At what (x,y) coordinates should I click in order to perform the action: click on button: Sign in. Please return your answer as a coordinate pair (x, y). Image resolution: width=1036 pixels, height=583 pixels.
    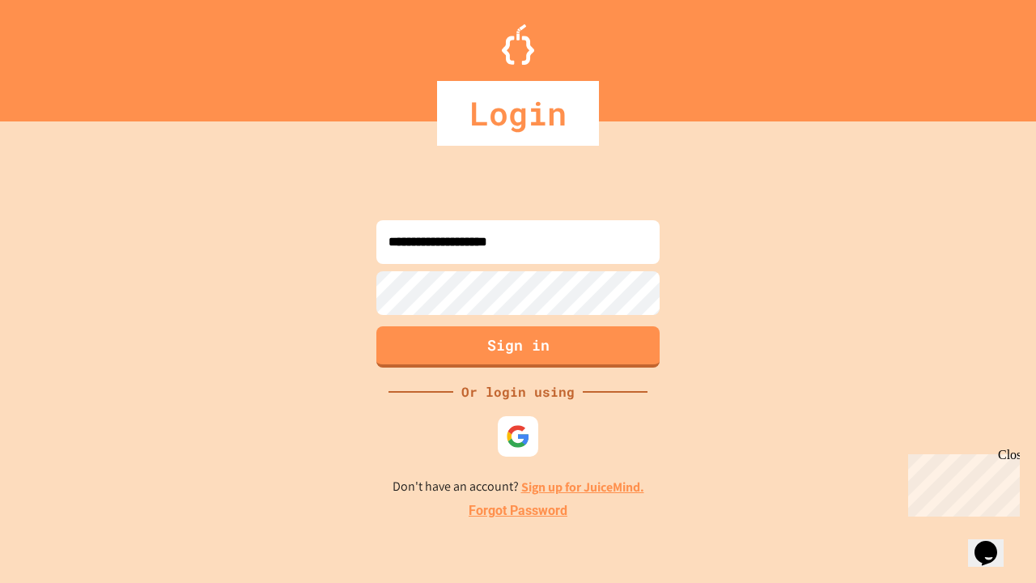
    Looking at the image, I should click on (518, 346).